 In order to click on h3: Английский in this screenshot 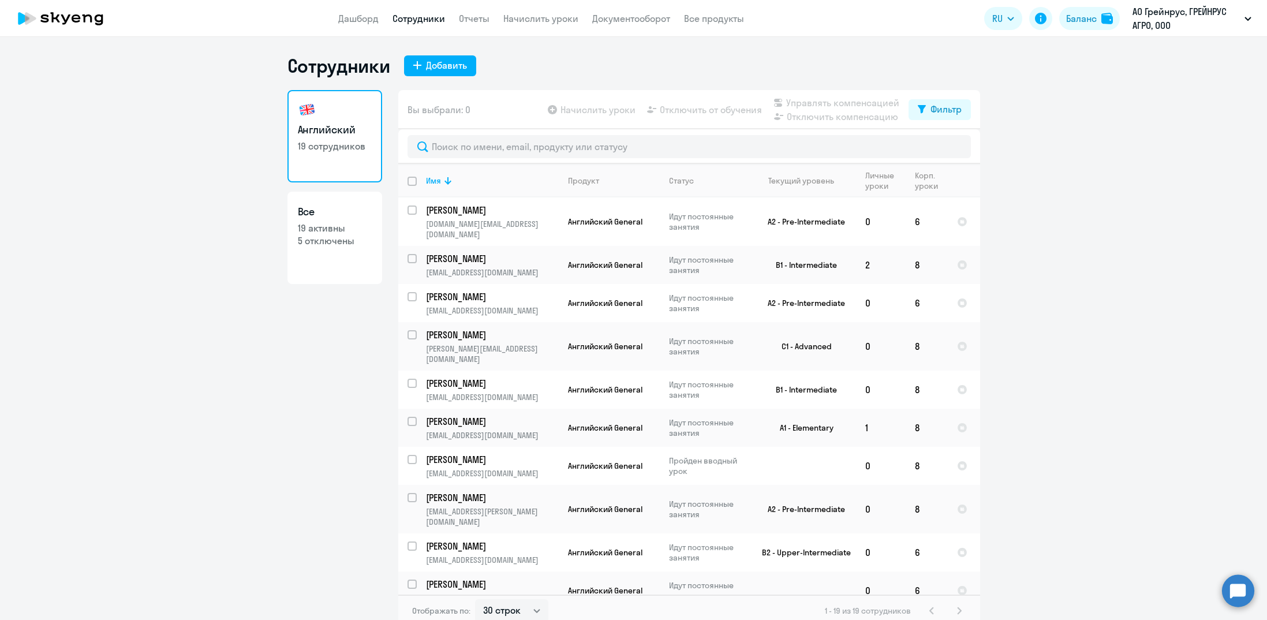, I will do `click(335, 130)`.